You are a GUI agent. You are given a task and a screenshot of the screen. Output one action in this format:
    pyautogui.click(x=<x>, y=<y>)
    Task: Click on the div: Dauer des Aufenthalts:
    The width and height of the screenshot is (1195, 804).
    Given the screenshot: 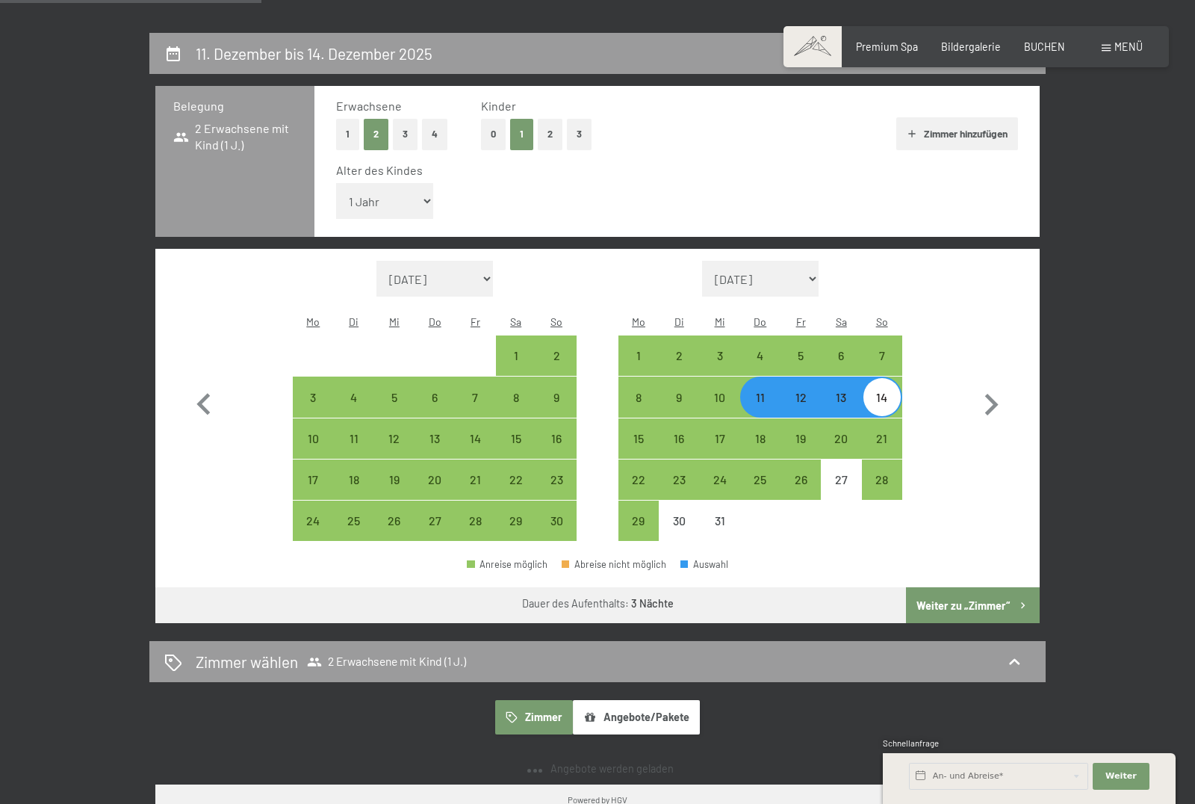 What is the action you would take?
    pyautogui.click(x=598, y=604)
    